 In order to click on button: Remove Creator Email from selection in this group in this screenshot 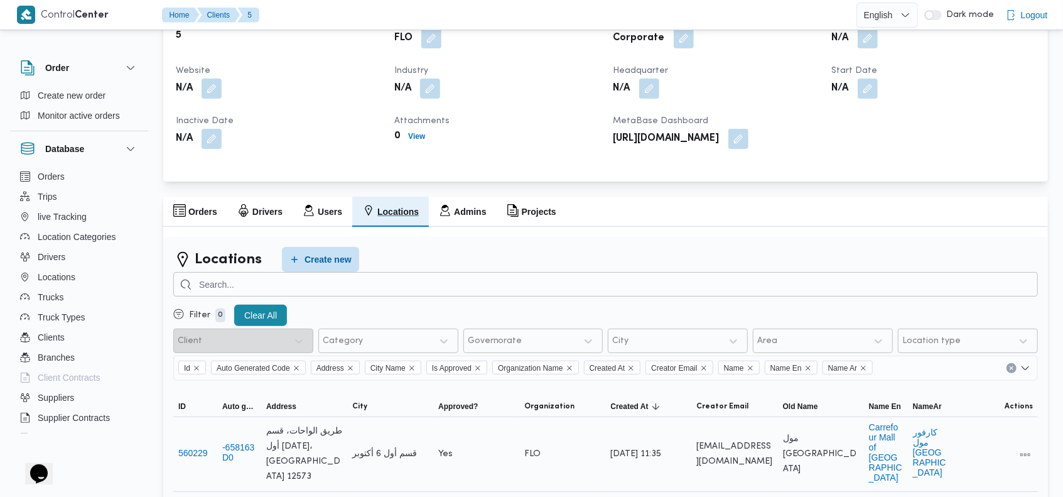, I will do `click(704, 368)`.